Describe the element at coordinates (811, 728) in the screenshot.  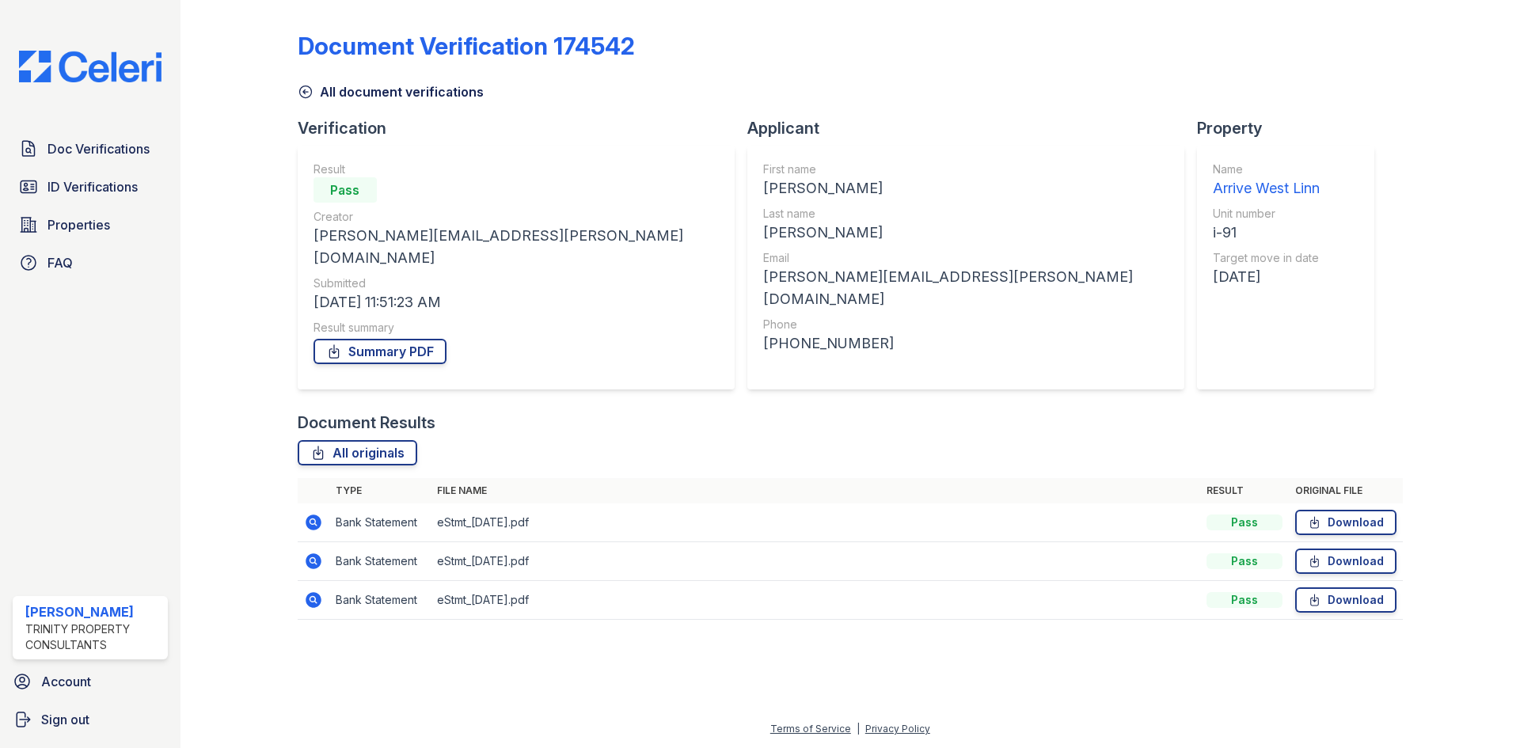
I see `a: Terms of Service` at that location.